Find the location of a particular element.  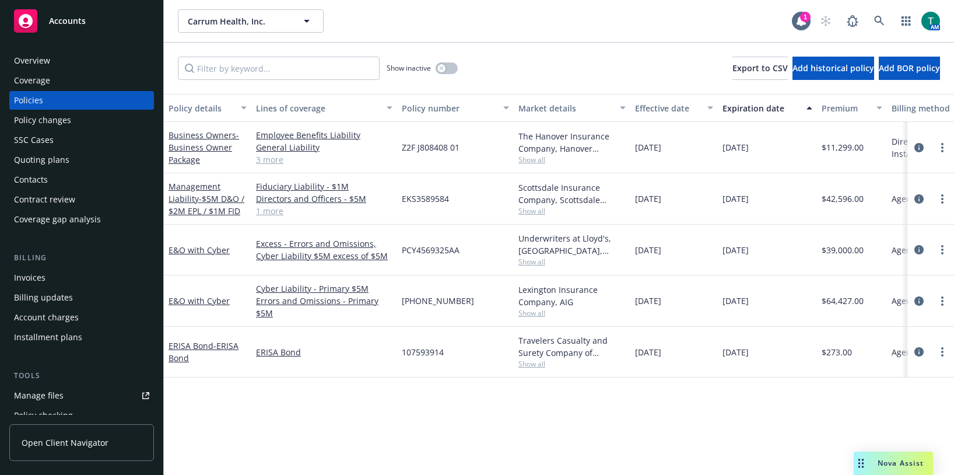

span: Open Client Navigator is located at coordinates (65, 442).